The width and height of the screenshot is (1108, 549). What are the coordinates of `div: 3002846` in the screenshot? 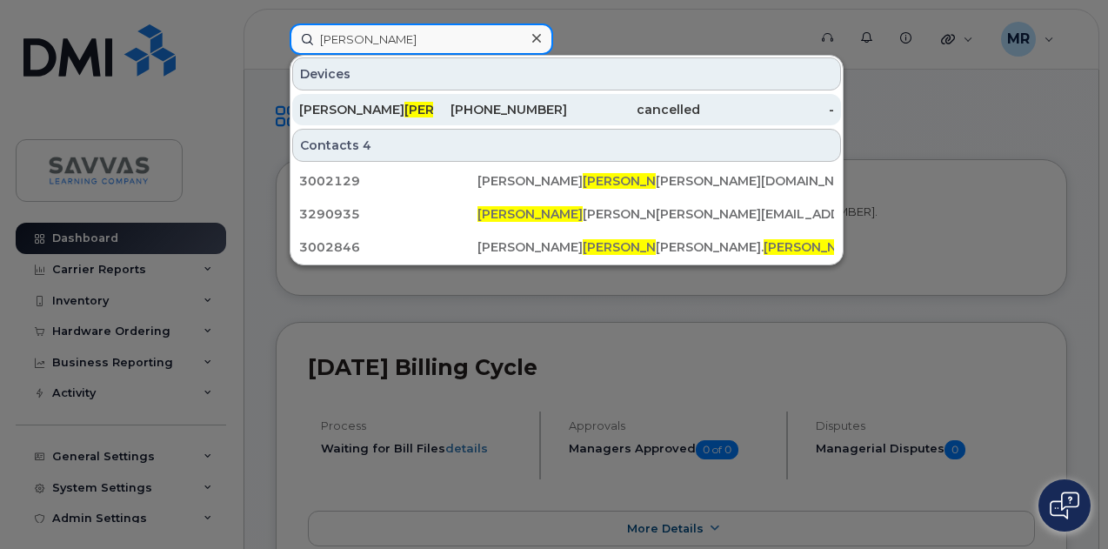 It's located at (388, 247).